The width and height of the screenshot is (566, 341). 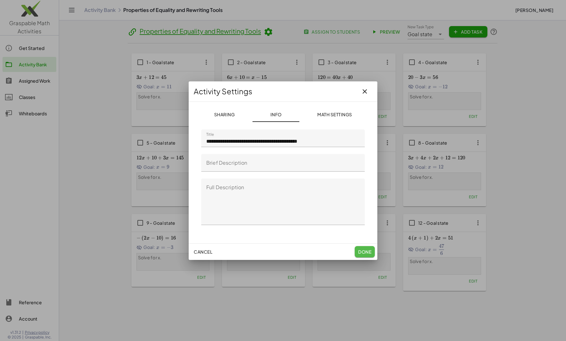 What do you see at coordinates (276, 114) in the screenshot?
I see `span: Info` at bounding box center [276, 114].